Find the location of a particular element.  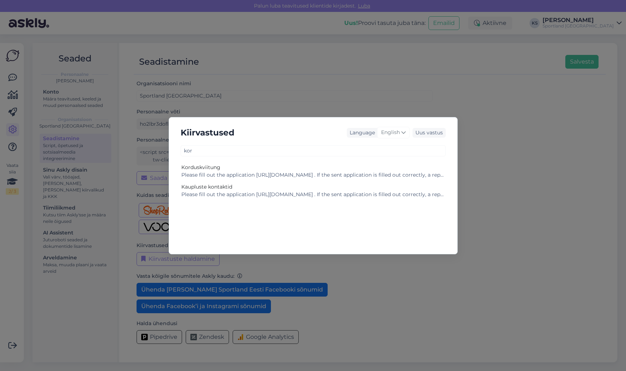

div: Language is located at coordinates (361, 133).